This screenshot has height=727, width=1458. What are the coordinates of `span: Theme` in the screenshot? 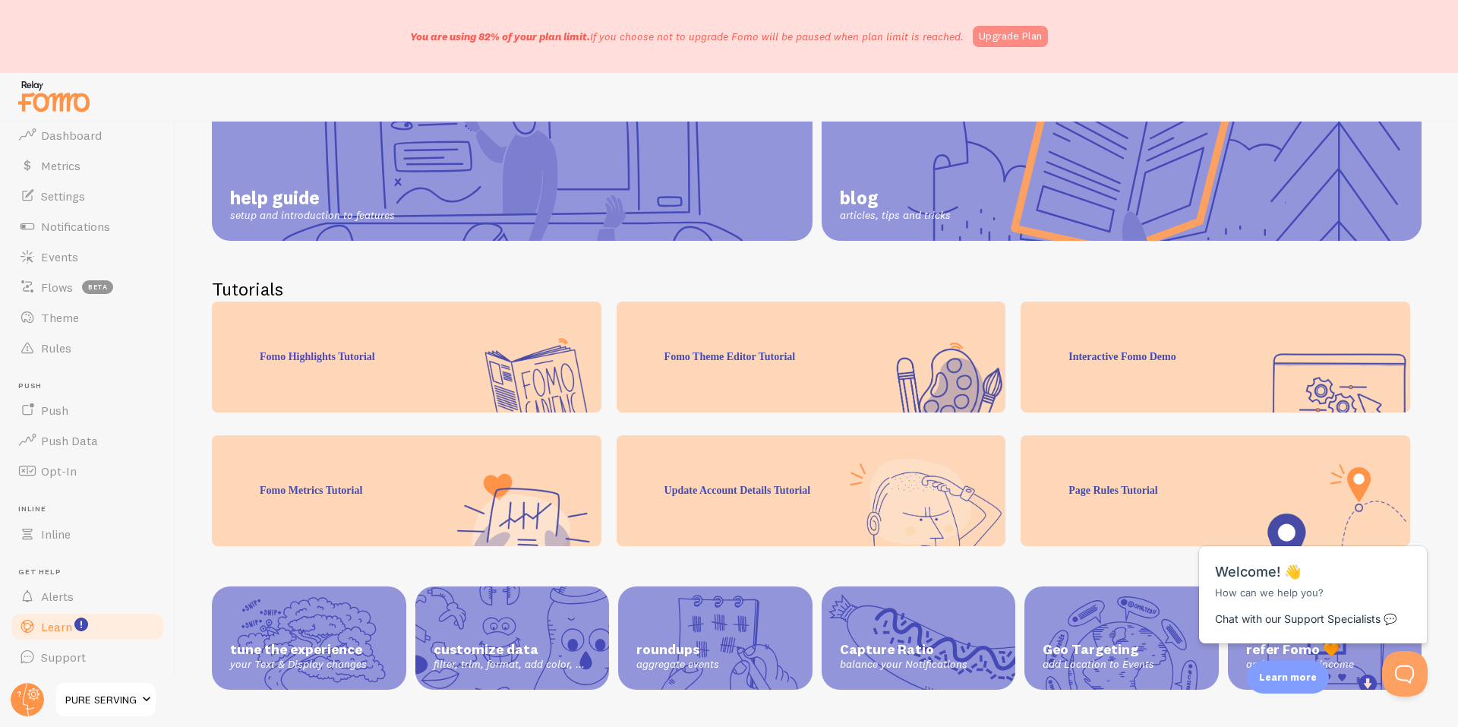 It's located at (60, 317).